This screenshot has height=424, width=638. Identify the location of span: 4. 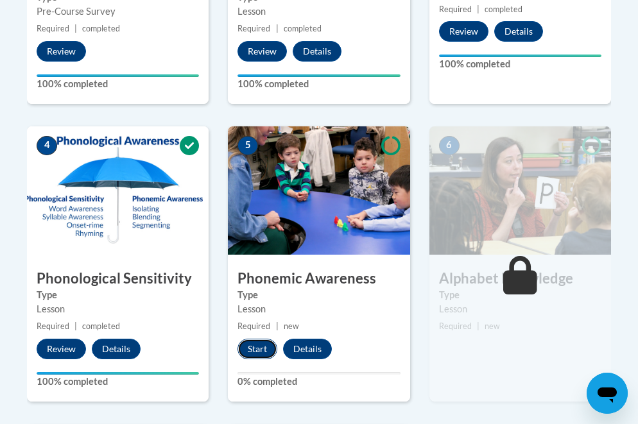
(47, 146).